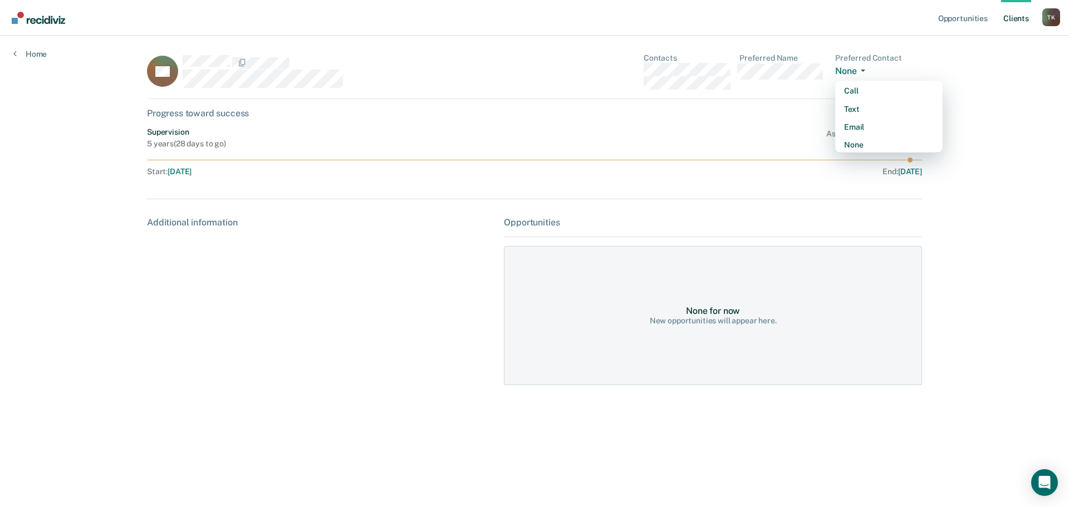 This screenshot has width=1069, height=507. Describe the element at coordinates (1052, 17) in the screenshot. I see `button: Profile dropdown button` at that location.